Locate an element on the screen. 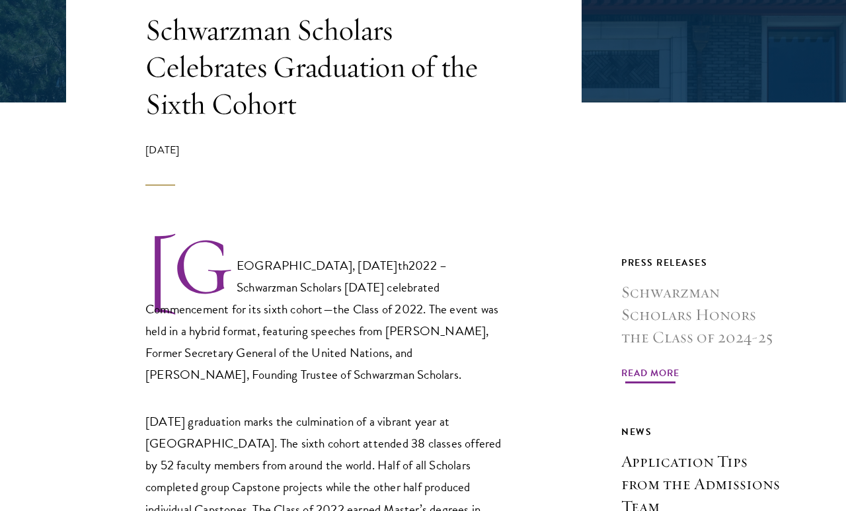  span: th is located at coordinates (403, 265).